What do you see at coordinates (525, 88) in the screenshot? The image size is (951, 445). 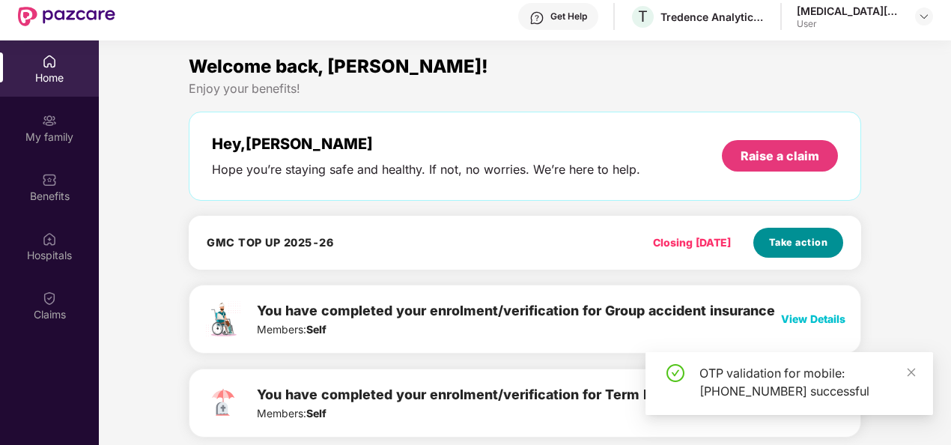 I see `div: Enjoy your benefits!` at bounding box center [525, 88].